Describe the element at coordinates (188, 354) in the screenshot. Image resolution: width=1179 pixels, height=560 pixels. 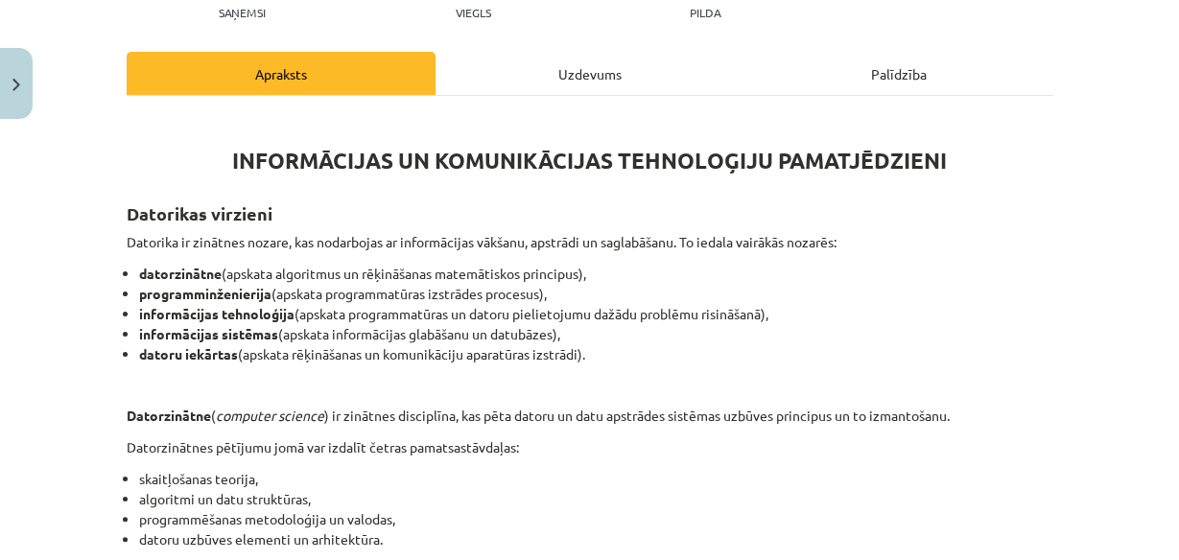
I see `strong: datoru iekārtas` at that location.